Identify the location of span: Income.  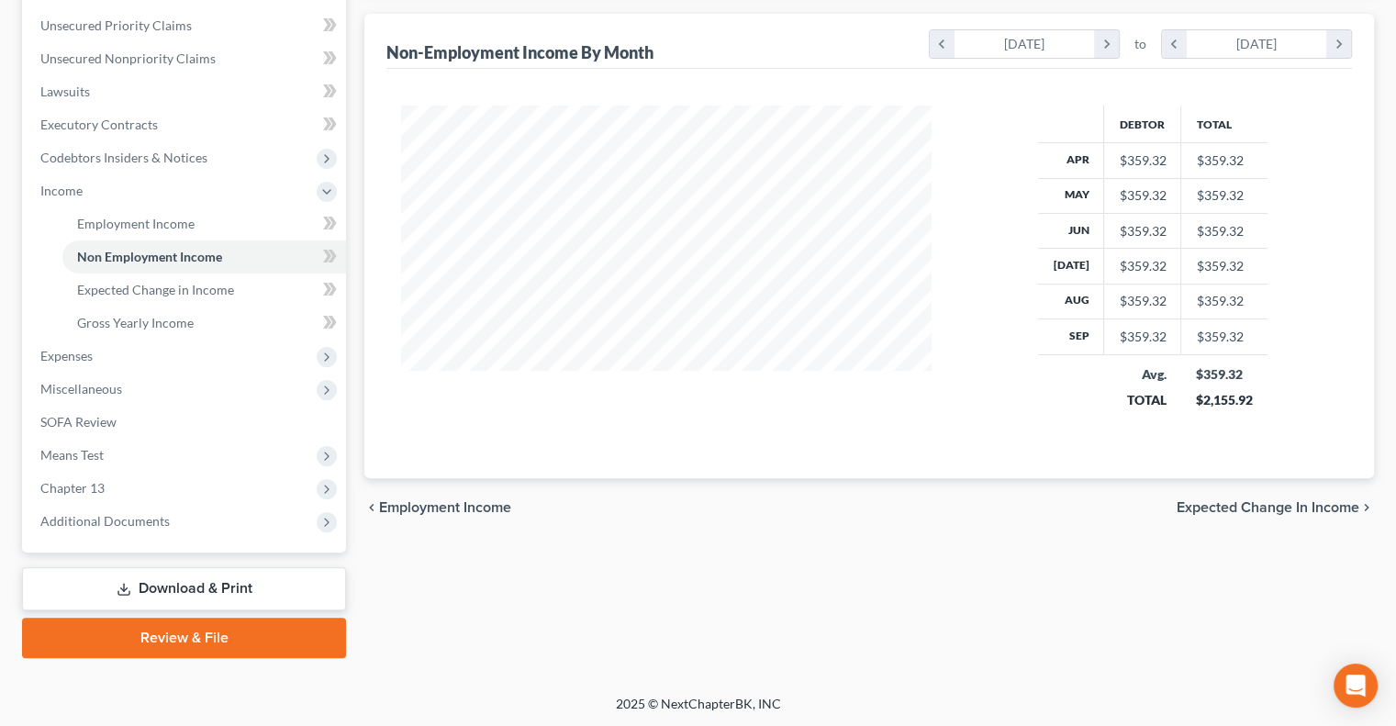
(61, 190).